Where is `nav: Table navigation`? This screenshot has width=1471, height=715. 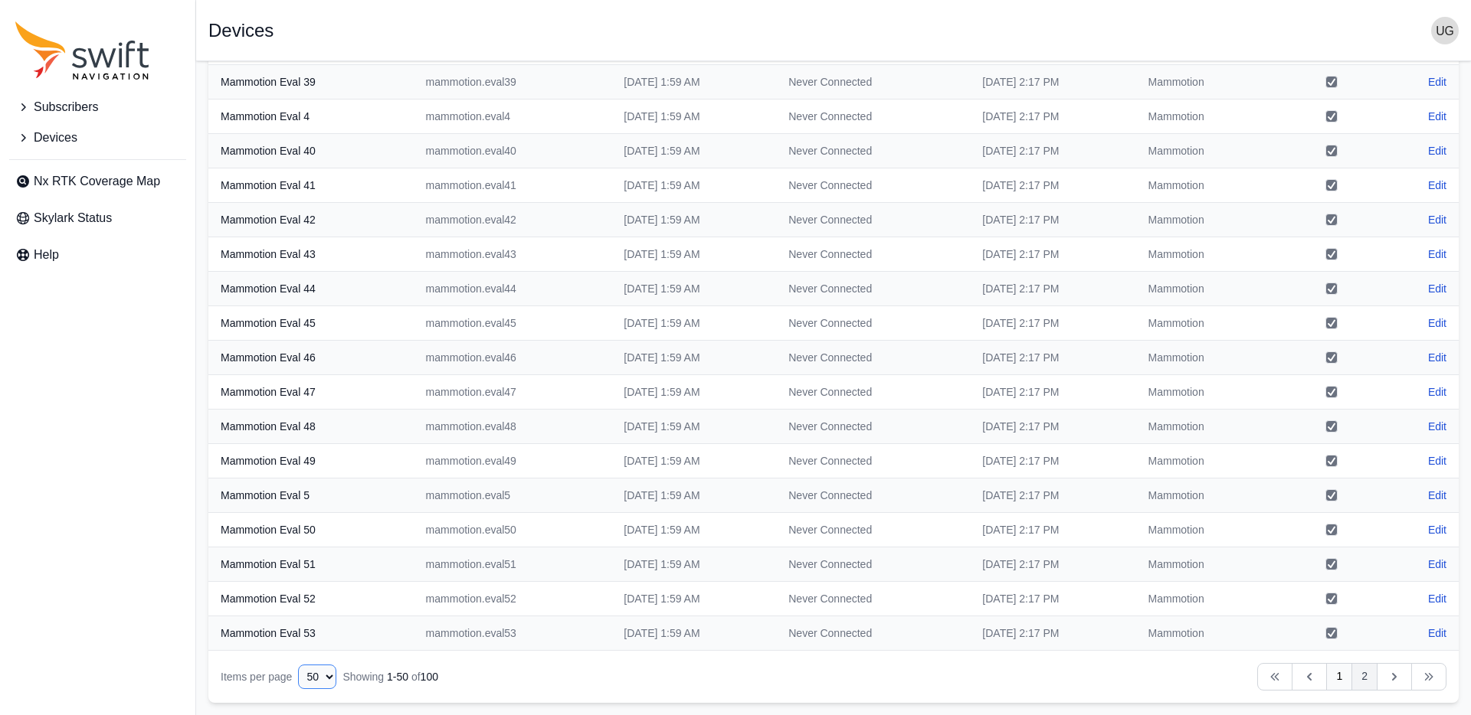 nav: Table navigation is located at coordinates (833, 677).